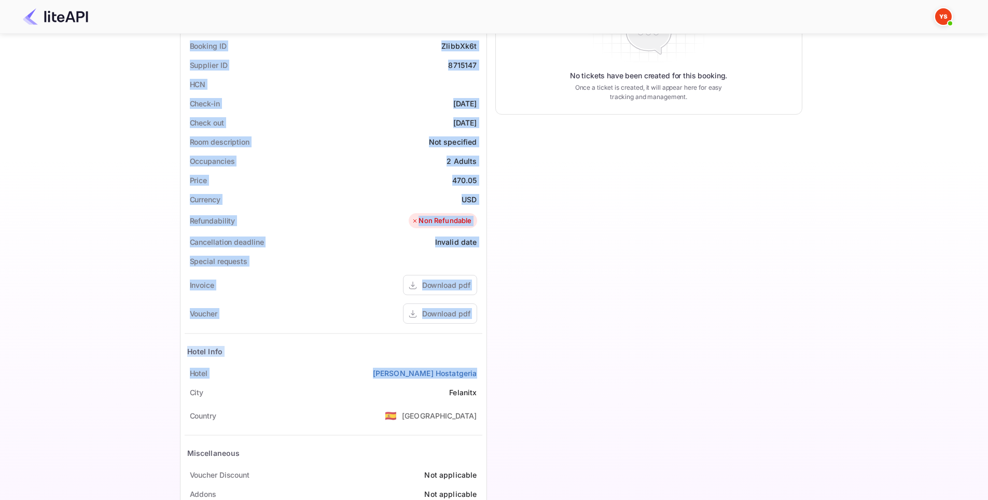 The image size is (988, 500). What do you see at coordinates (202, 285) in the screenshot?
I see `div: Invoice` at bounding box center [202, 285].